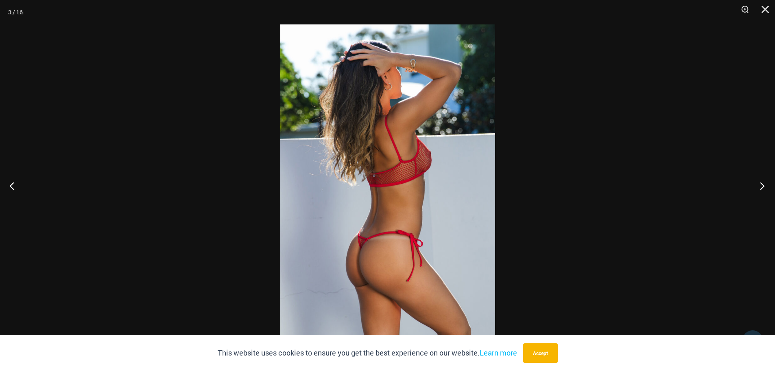 The height and width of the screenshot is (371, 775). Describe the element at coordinates (367, 353) in the screenshot. I see `p: This website uses cookies to ensure you get the best experience on our website.` at that location.